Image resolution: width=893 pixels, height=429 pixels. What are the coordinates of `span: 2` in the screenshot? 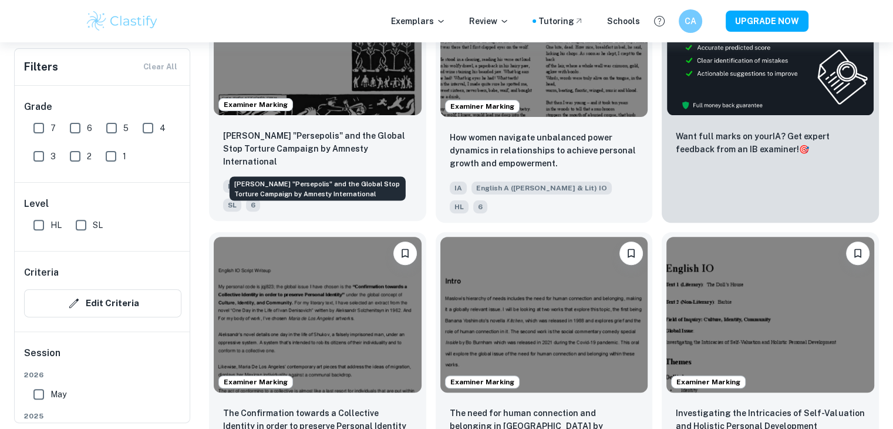 It's located at (89, 156).